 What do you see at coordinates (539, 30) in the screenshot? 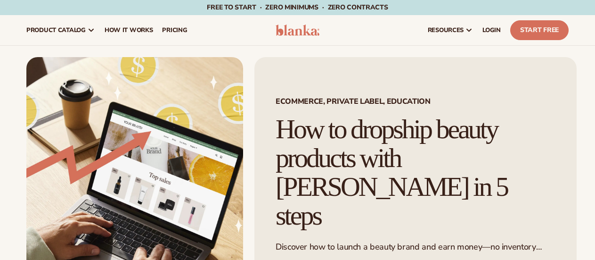
I see `a: Start Free` at bounding box center [539, 30].